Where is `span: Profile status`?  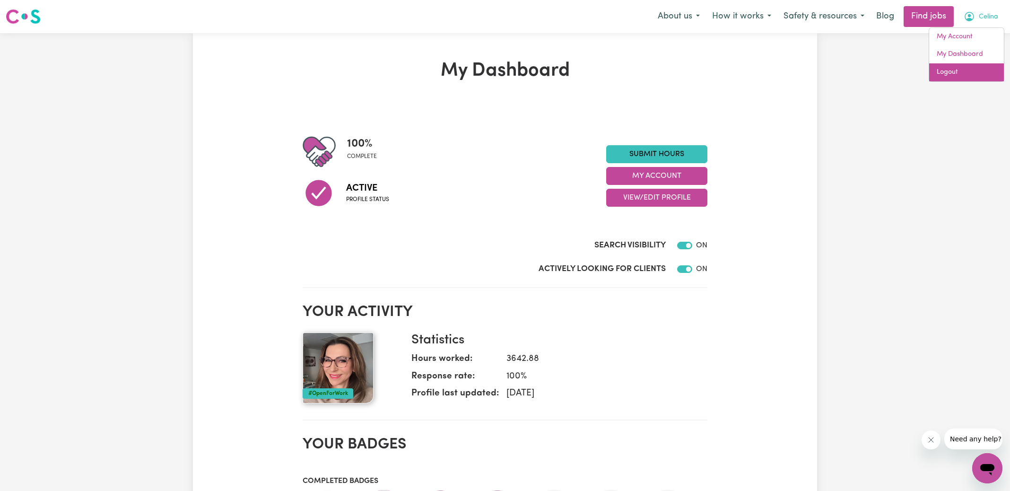 span: Profile status is located at coordinates (368, 200).